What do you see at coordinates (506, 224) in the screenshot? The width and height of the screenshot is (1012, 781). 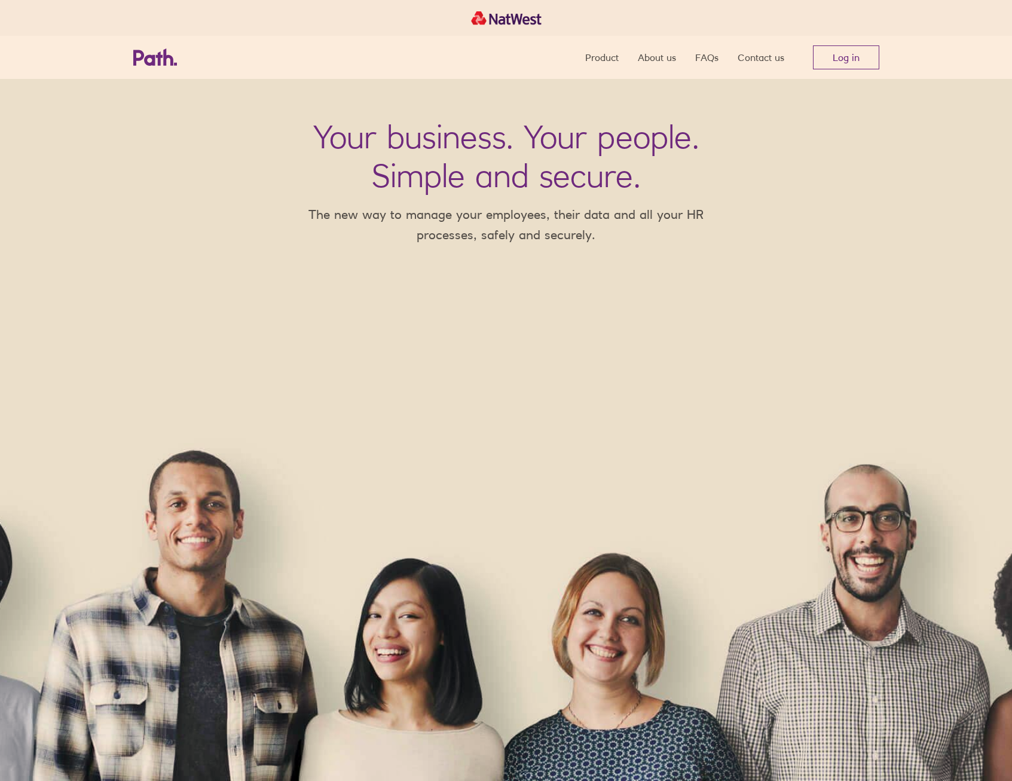 I see `p: The new way to manage your employees, their data and all your HR processes, safely and securely.` at bounding box center [506, 224].